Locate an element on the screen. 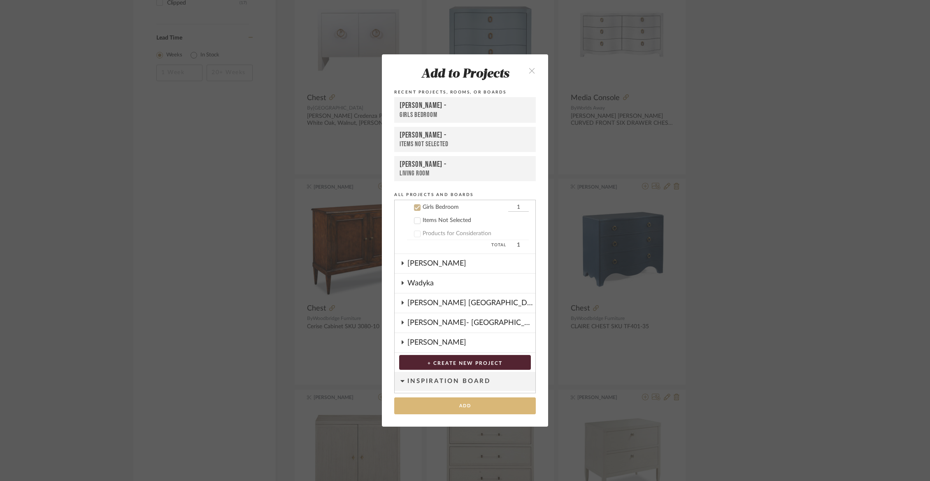 This screenshot has width=930, height=481. div: Living Room is located at coordinates (465, 173).